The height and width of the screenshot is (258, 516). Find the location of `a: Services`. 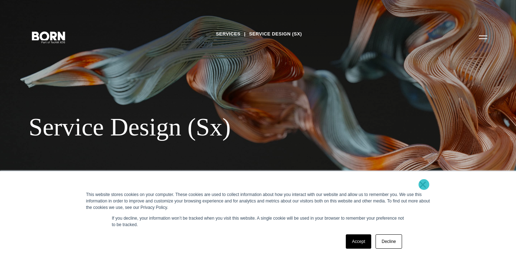

a: Services is located at coordinates (228, 34).